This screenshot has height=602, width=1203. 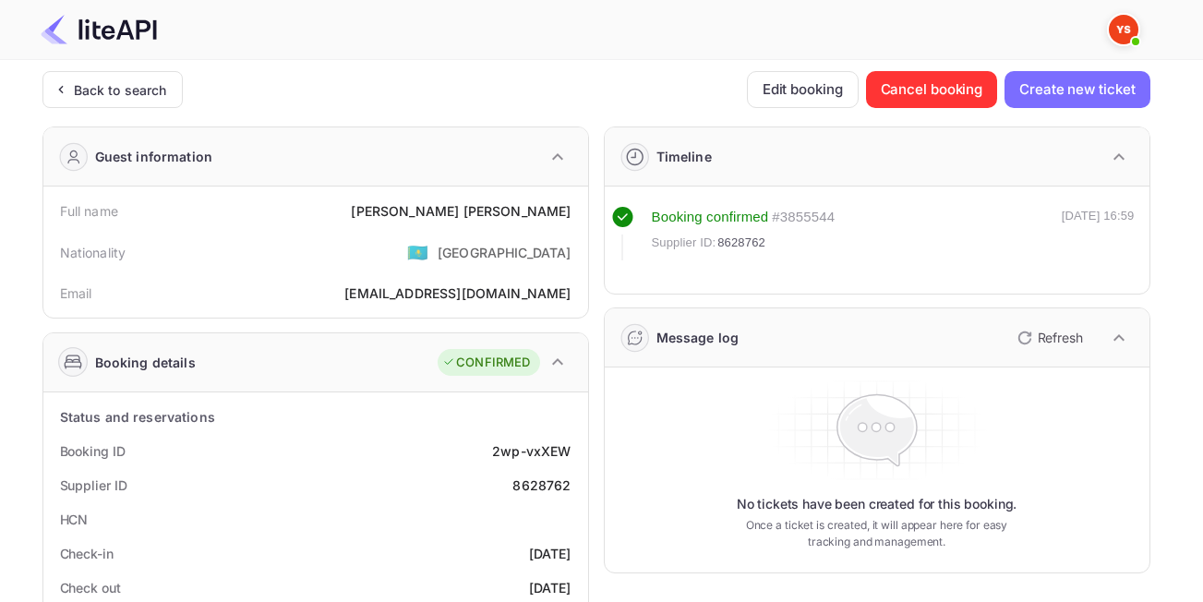 What do you see at coordinates (803, 217) in the screenshot?
I see `div: # 3855544` at bounding box center [803, 217].